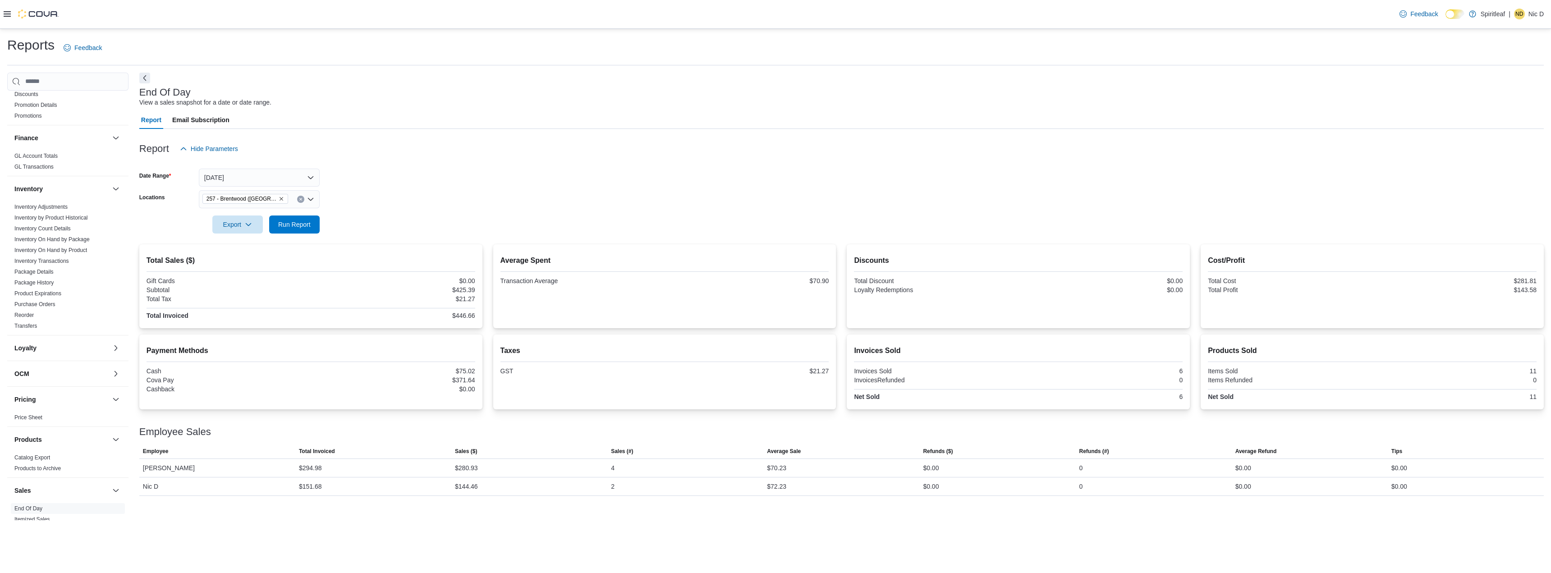 Image resolution: width=1551 pixels, height=573 pixels. What do you see at coordinates (155, 176) in the screenshot?
I see `label: Date Range` at bounding box center [155, 176].